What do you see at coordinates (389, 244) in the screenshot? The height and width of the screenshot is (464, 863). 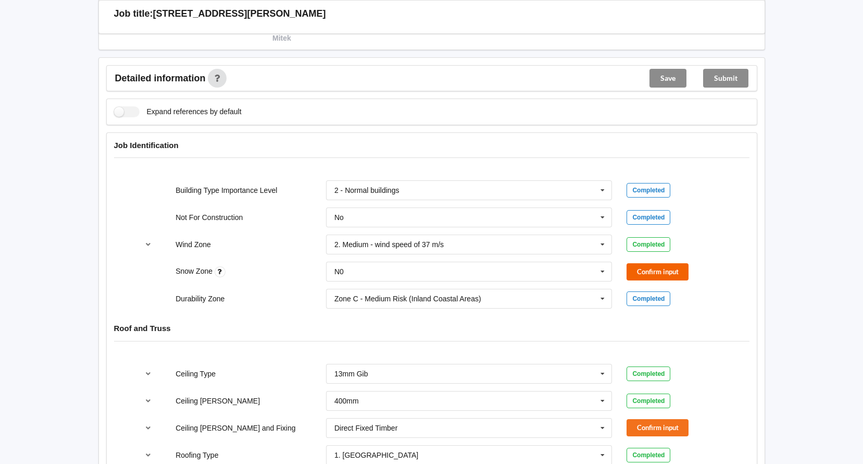 I see `div: 2. Medium - wind speed of 37 m/s` at bounding box center [389, 244].